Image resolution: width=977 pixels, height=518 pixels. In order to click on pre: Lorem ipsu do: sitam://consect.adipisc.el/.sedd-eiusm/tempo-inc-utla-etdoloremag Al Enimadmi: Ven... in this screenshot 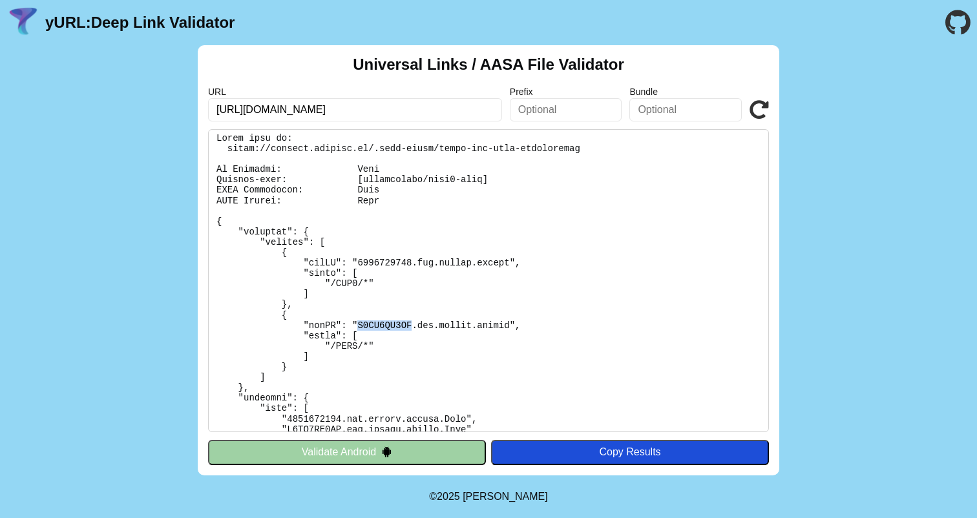, I will do `click(489, 280)`.